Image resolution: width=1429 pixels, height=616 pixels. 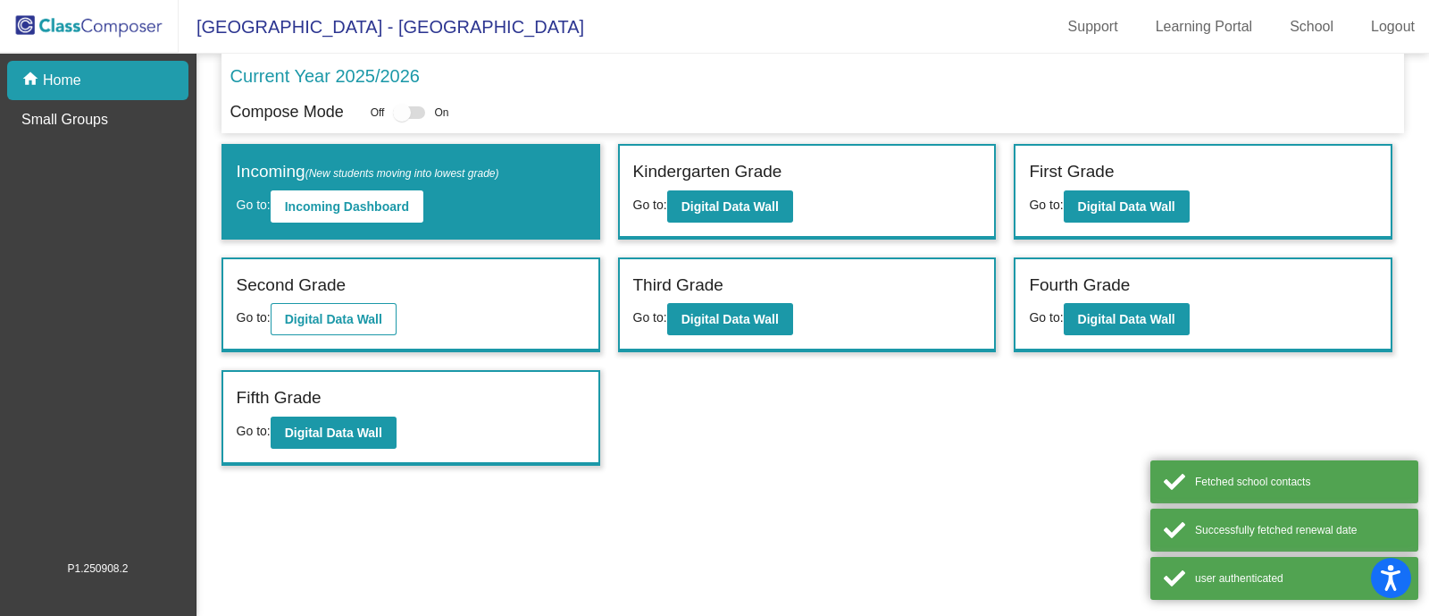 What do you see at coordinates (1393, 27) in the screenshot?
I see `a: Logout` at bounding box center [1393, 27].